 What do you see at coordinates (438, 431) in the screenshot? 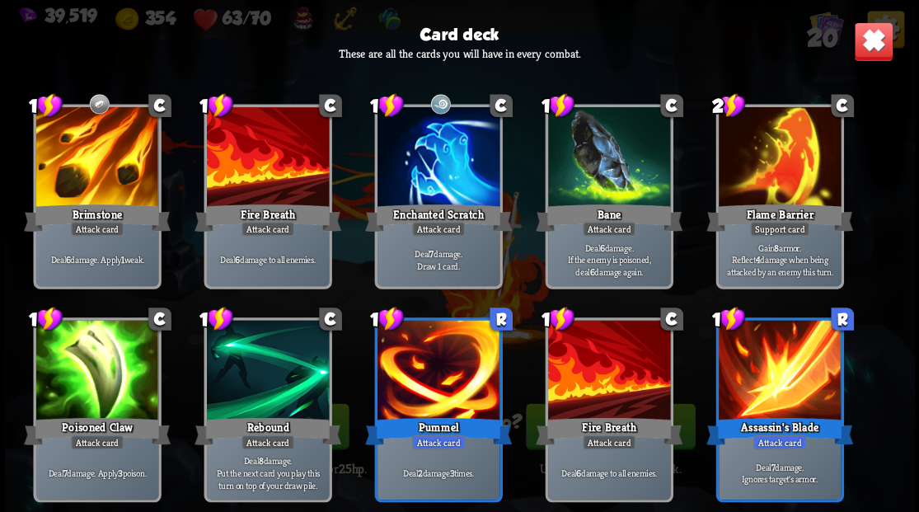
I see `div: Pummel` at bounding box center [438, 431].